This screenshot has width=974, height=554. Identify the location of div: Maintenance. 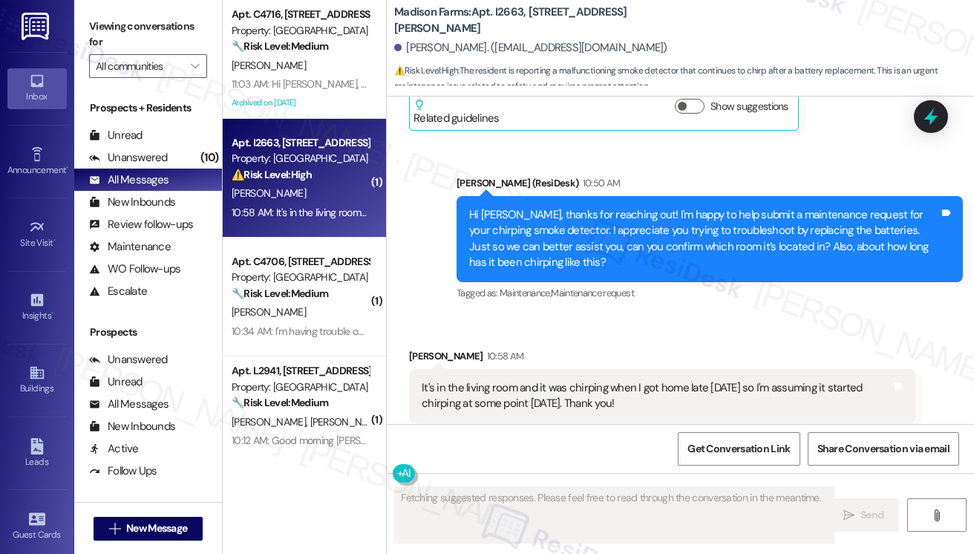
(130, 247).